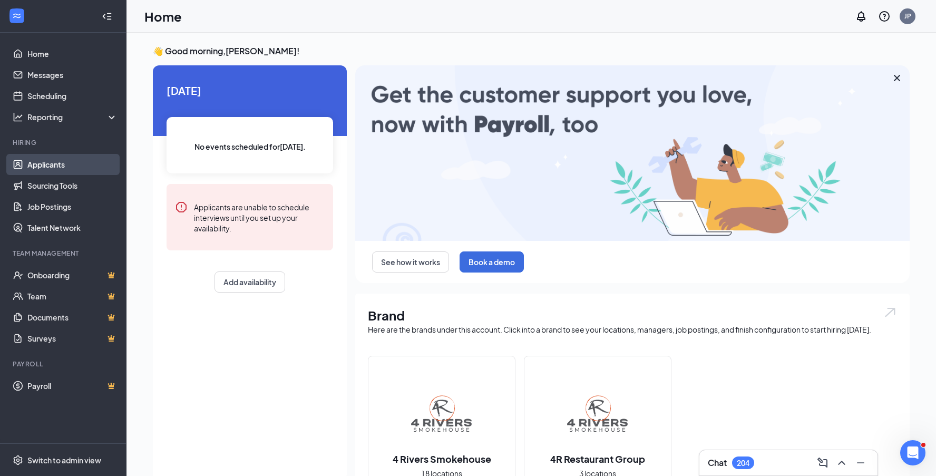  Describe the element at coordinates (72, 54) in the screenshot. I see `a: Home` at that location.